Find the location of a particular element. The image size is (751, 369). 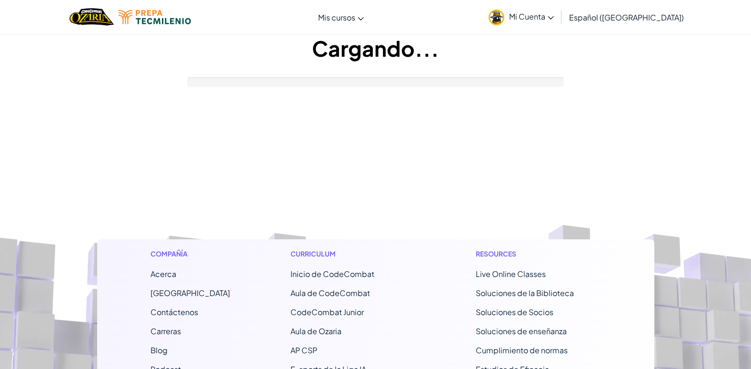

a: Ozaria by CodeCombat logo is located at coordinates (91, 17).